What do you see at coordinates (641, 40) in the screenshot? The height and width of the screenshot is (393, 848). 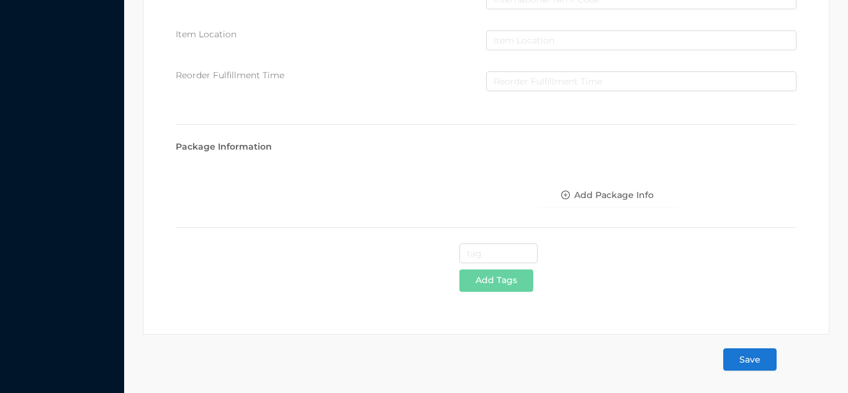 I see `input: Item Location` at bounding box center [641, 40].